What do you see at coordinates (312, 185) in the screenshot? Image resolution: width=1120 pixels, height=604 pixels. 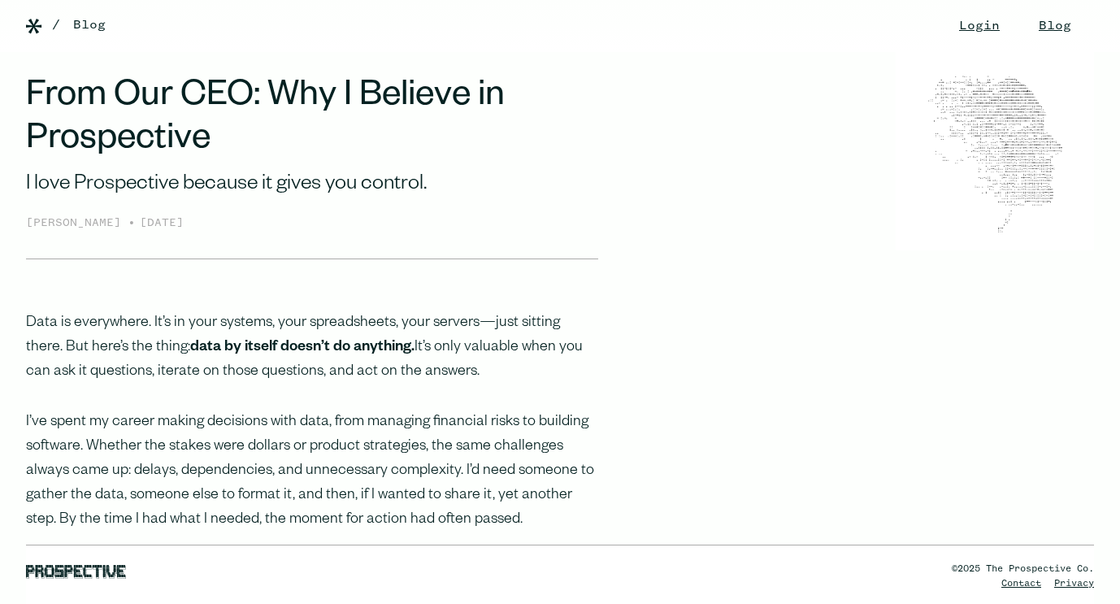 I see `div: I love Prospective because it gives you control.` at bounding box center [312, 185].